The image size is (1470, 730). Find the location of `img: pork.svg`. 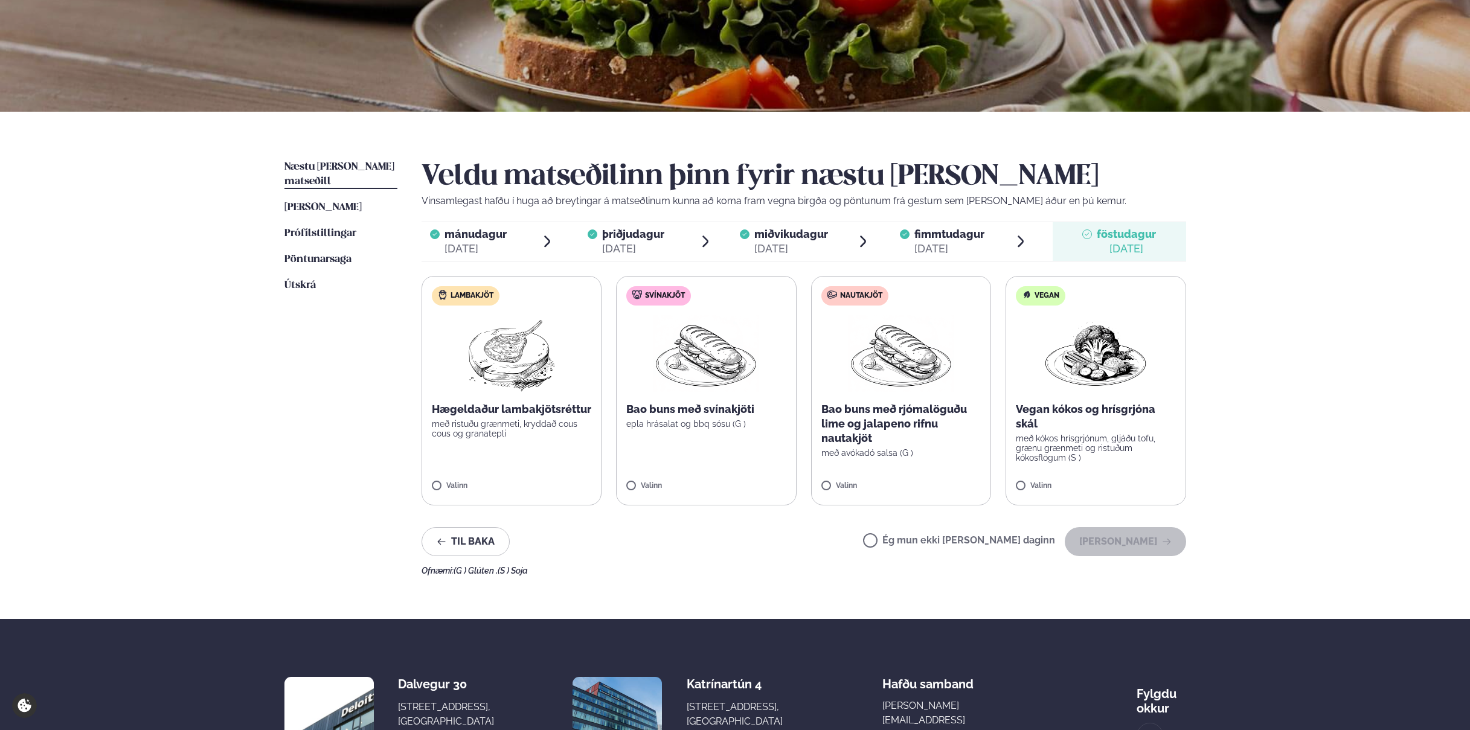

img: pork.svg is located at coordinates (637, 295).